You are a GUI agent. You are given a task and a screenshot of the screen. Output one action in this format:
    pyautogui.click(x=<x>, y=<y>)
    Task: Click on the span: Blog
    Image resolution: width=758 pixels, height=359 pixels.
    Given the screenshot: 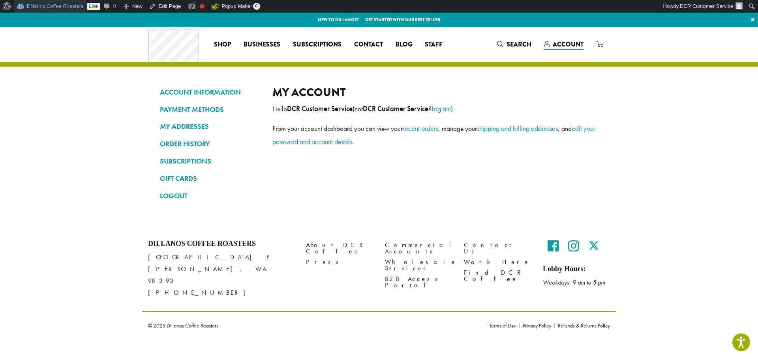 What is the action you would take?
    pyautogui.click(x=404, y=45)
    